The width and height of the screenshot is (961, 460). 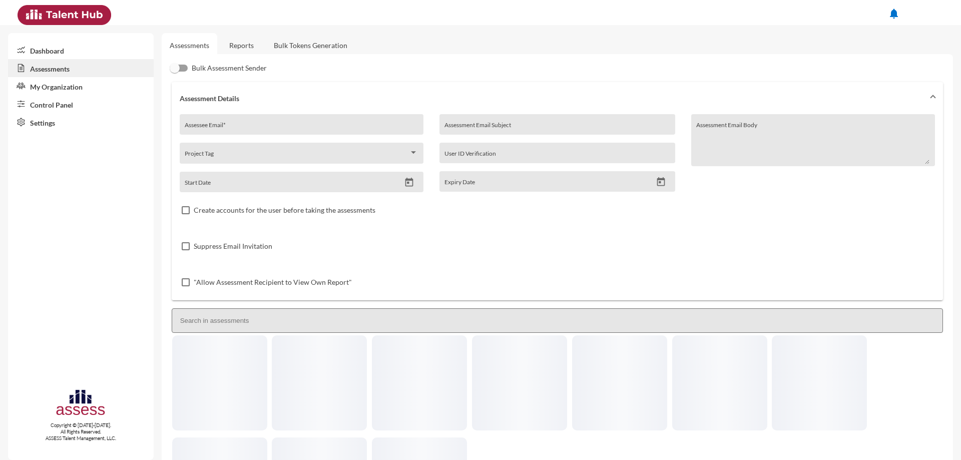 What do you see at coordinates (229, 68) in the screenshot?
I see `span: Bulk Assessment Sender` at bounding box center [229, 68].